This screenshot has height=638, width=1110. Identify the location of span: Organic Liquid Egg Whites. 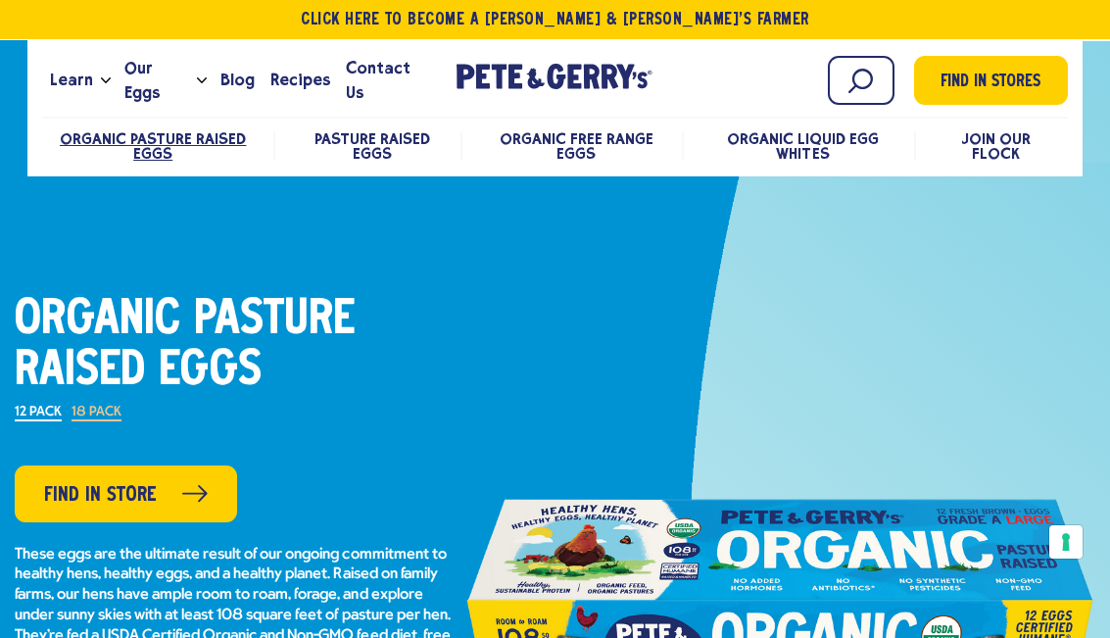
(802, 146).